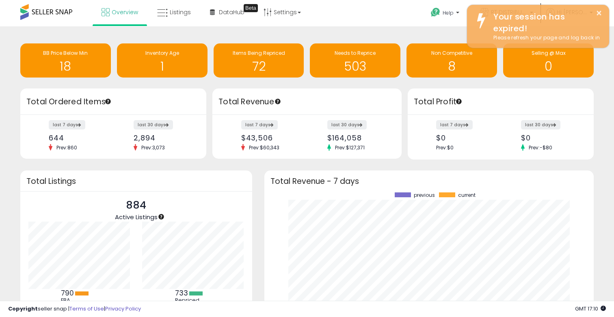 The image size is (614, 317). What do you see at coordinates (65, 61) in the screenshot?
I see `a: BB Price Below Min 18` at bounding box center [65, 61].